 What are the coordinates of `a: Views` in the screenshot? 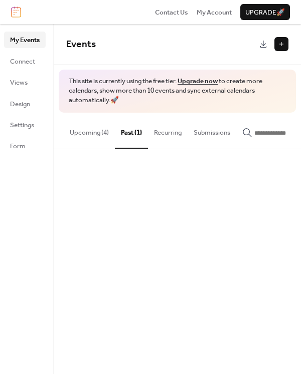 It's located at (25, 82).